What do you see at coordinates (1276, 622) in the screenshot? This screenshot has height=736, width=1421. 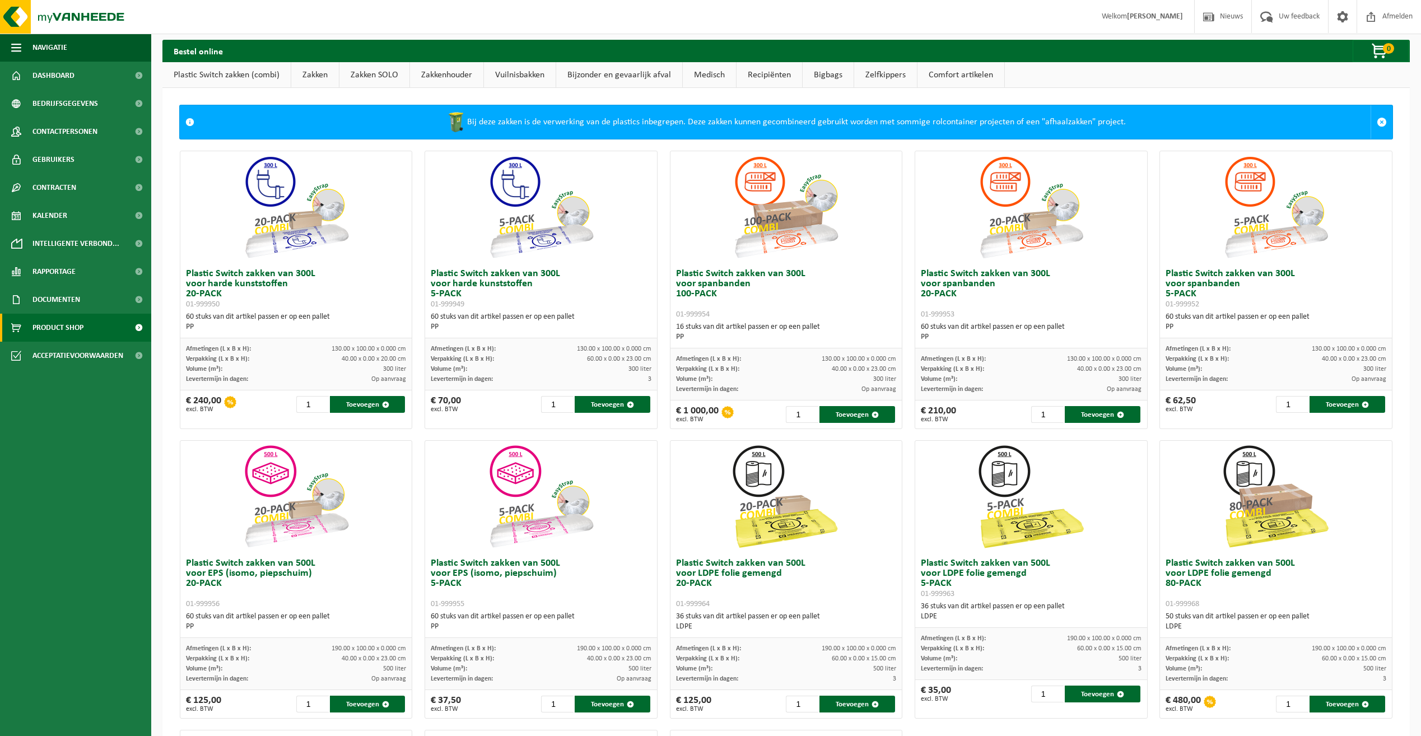 I see `div: 50 stuks van dit artikel passen er op een pallet` at bounding box center [1276, 622].